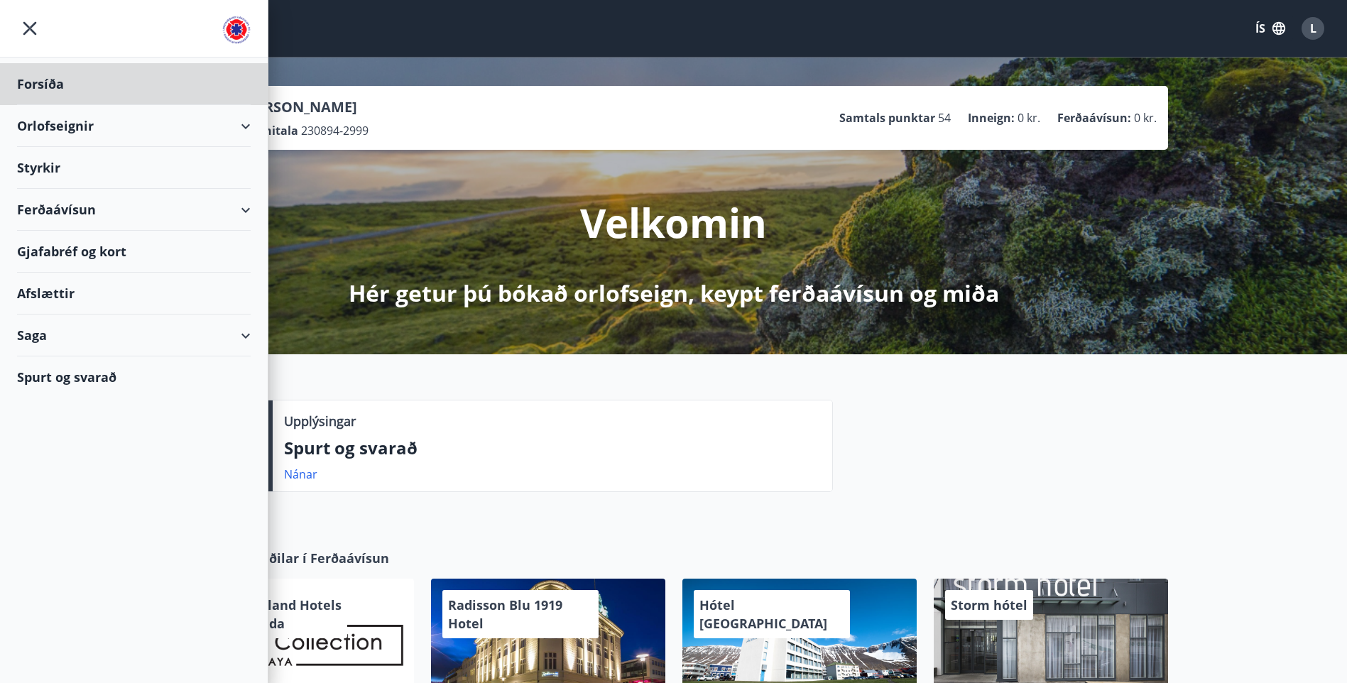 Image resolution: width=1347 pixels, height=683 pixels. Describe the element at coordinates (134, 126) in the screenshot. I see `div: Orlofseignir` at that location.